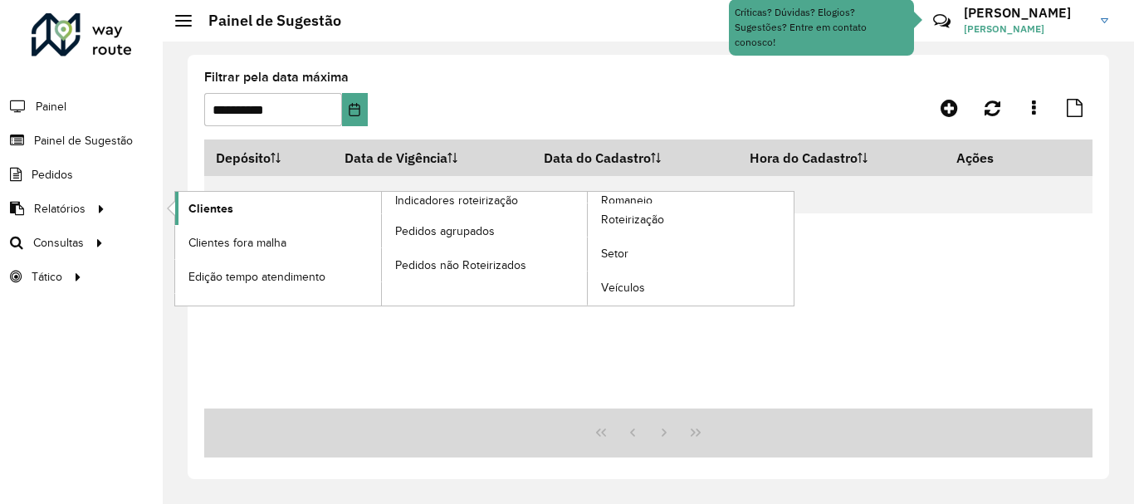  What do you see at coordinates (51, 106) in the screenshot?
I see `span: Painel` at bounding box center [51, 106].